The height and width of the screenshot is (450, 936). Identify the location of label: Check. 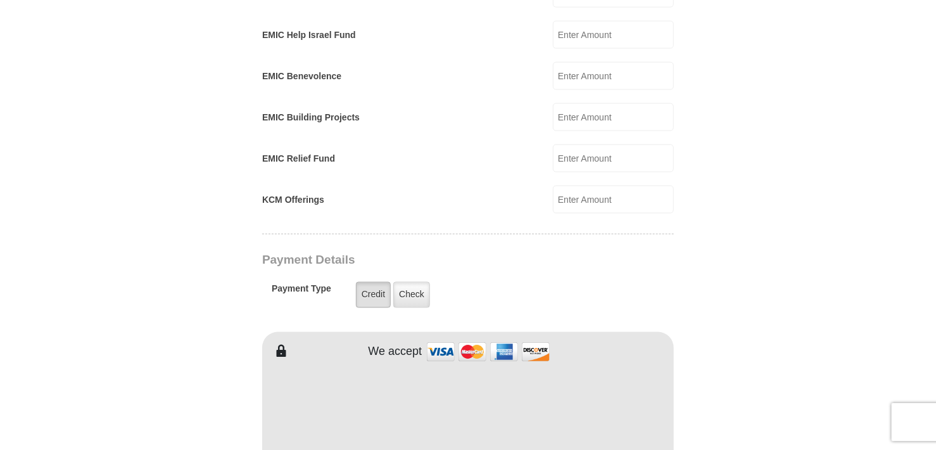
(412, 294).